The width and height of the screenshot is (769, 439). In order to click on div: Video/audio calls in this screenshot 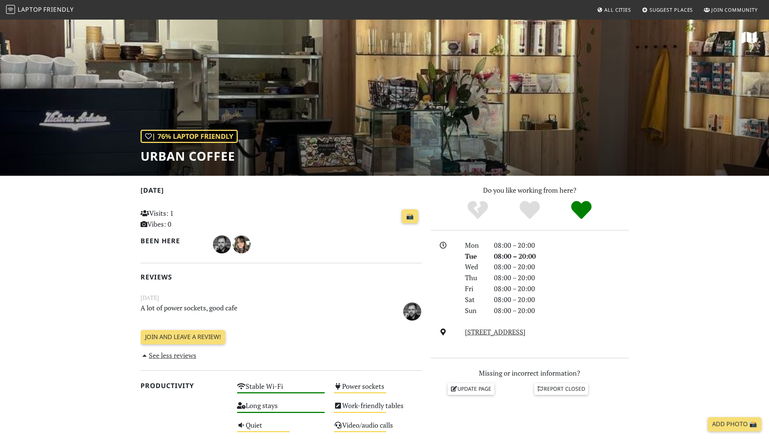, I will do `click(378, 428)`.